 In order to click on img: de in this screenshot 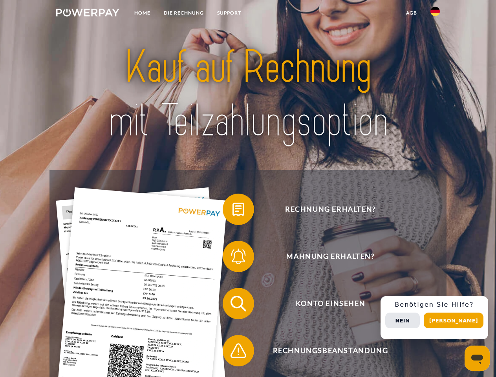, I will do `click(435, 11)`.